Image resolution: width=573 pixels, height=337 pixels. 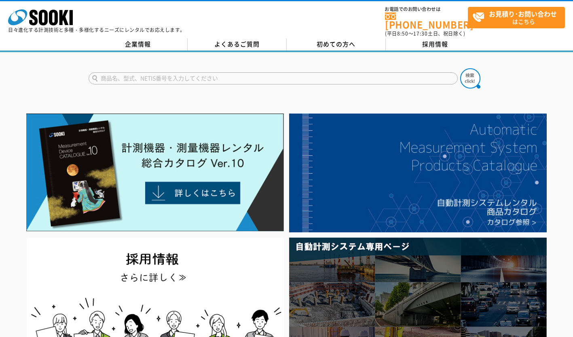 I want to click on span: 8:50, so click(x=403, y=34).